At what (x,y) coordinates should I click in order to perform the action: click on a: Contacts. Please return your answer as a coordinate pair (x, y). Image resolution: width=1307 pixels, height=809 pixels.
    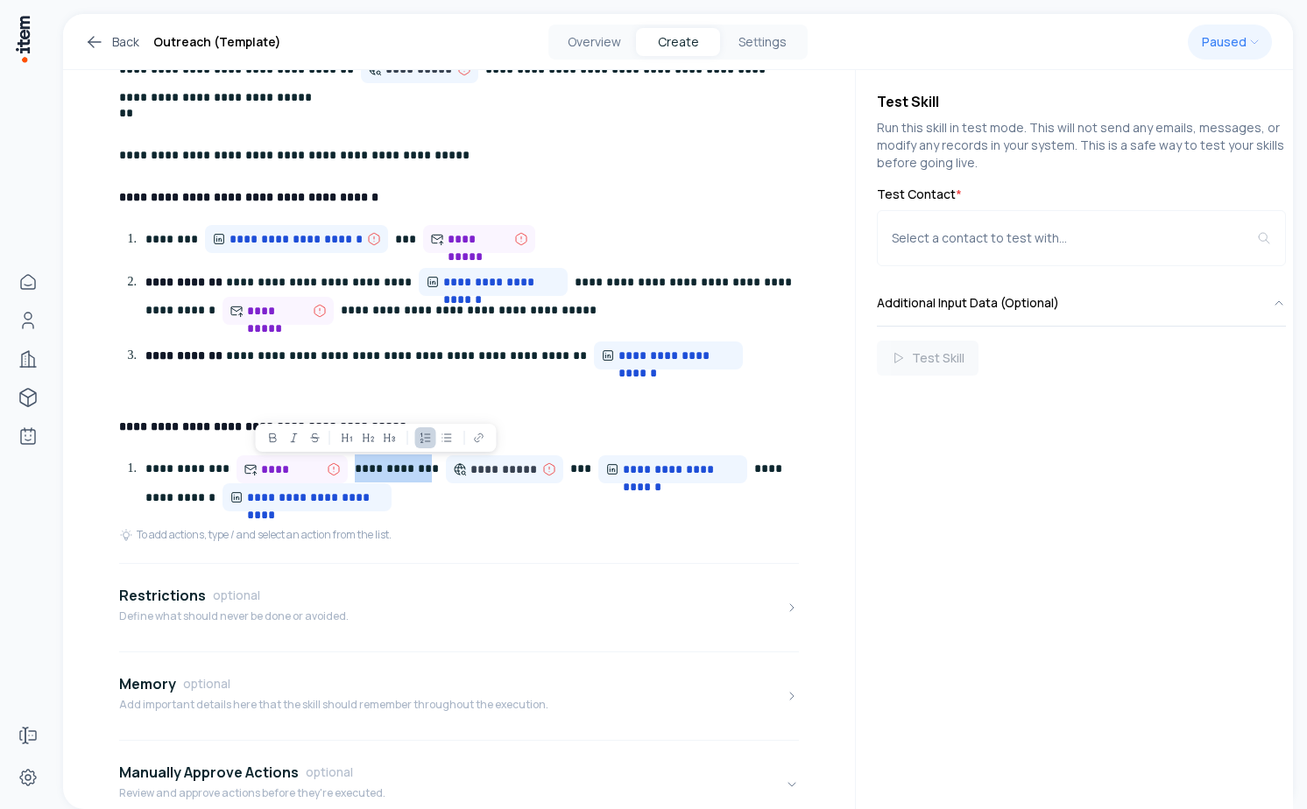
    Looking at the image, I should click on (28, 321).